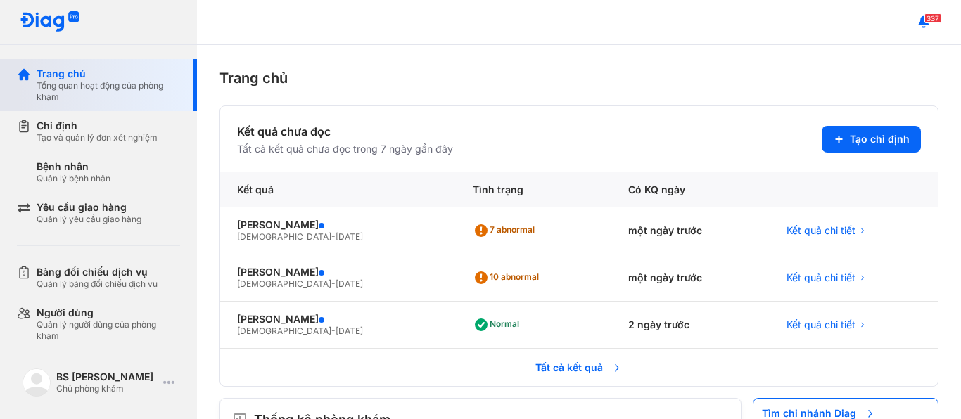  Describe the element at coordinates (108, 313) in the screenshot. I see `div: Người dùng` at that location.